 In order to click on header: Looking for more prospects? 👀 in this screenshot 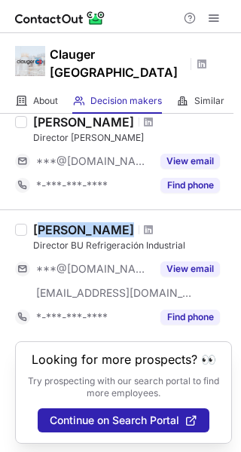, I will do `click(124, 359)`.